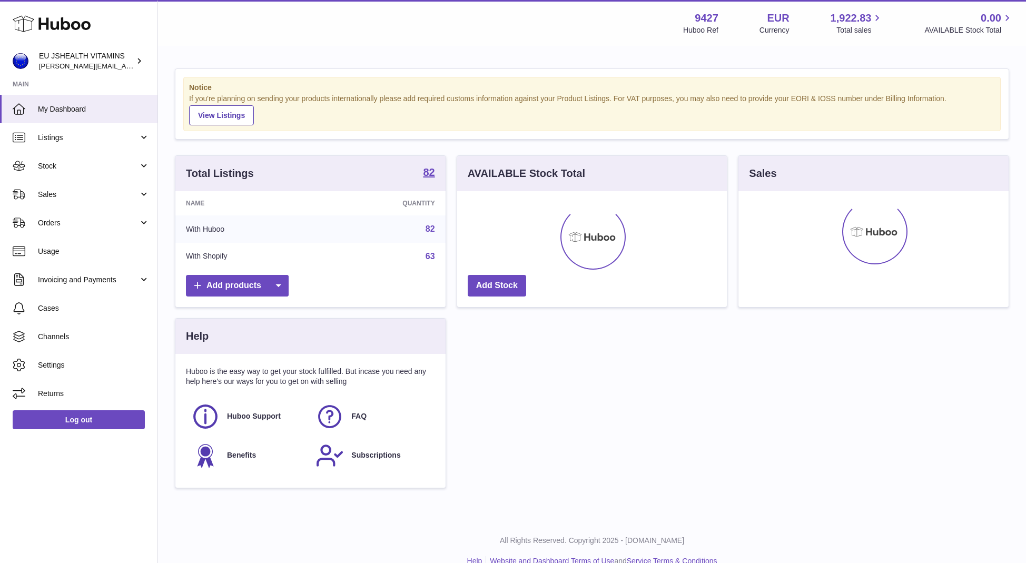 The height and width of the screenshot is (563, 1026). Describe the element at coordinates (430, 256) in the screenshot. I see `a: 63` at that location.